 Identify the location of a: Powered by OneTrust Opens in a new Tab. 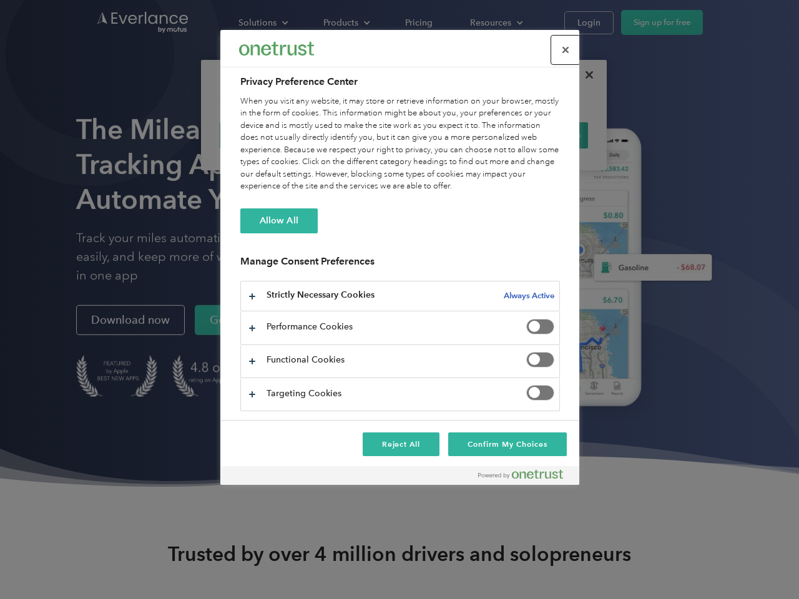
(526, 477).